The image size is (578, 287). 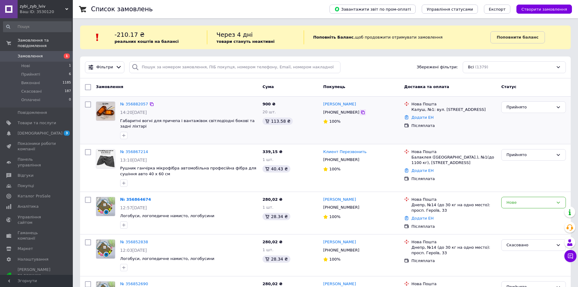 I want to click on div: , щоб продовжити отримувати замовлення, so click(x=397, y=37).